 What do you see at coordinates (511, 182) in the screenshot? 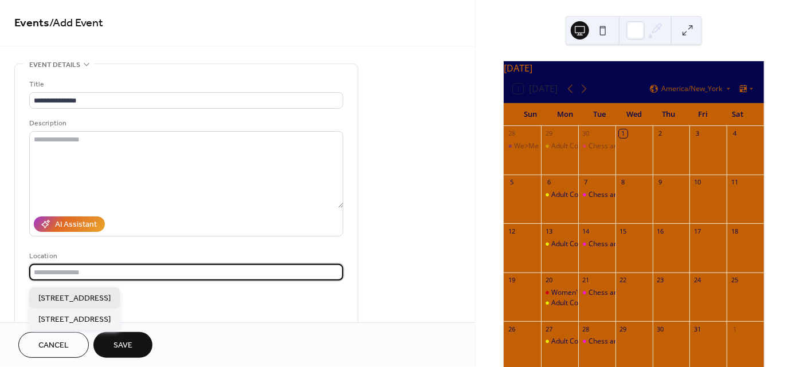
I see `div: 5` at bounding box center [511, 182].